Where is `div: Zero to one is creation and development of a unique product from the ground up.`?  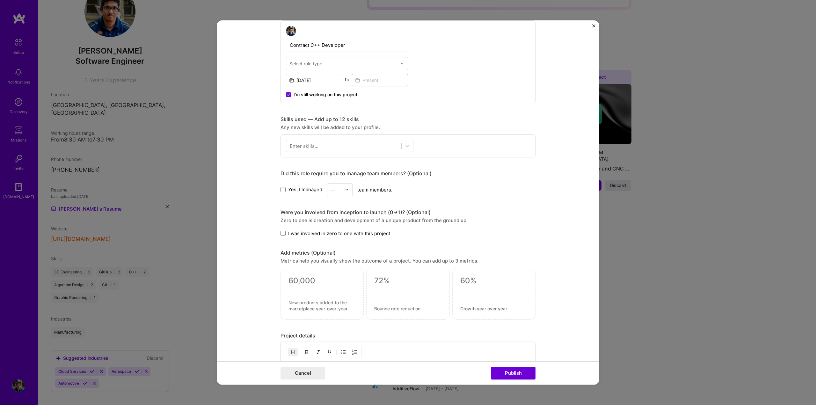
div: Zero to one is creation and development of a unique product from the ground up. is located at coordinates (408, 220).